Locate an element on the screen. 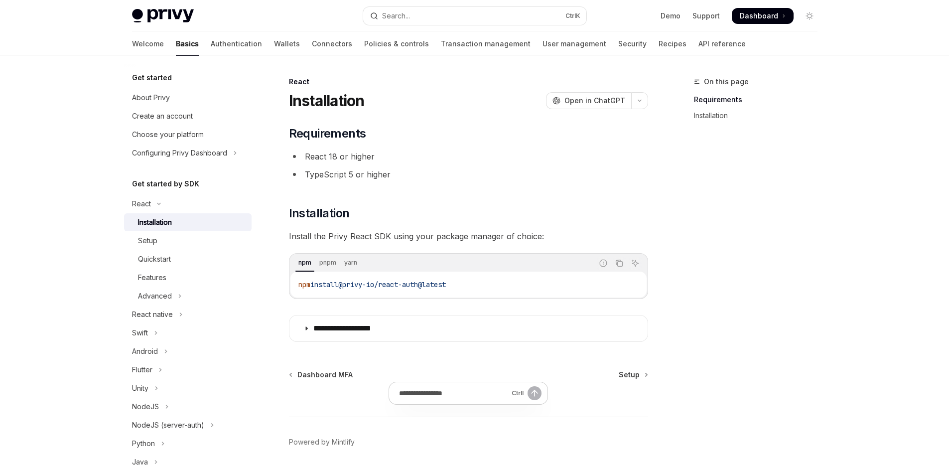  button: Ask AI is located at coordinates (635, 263).